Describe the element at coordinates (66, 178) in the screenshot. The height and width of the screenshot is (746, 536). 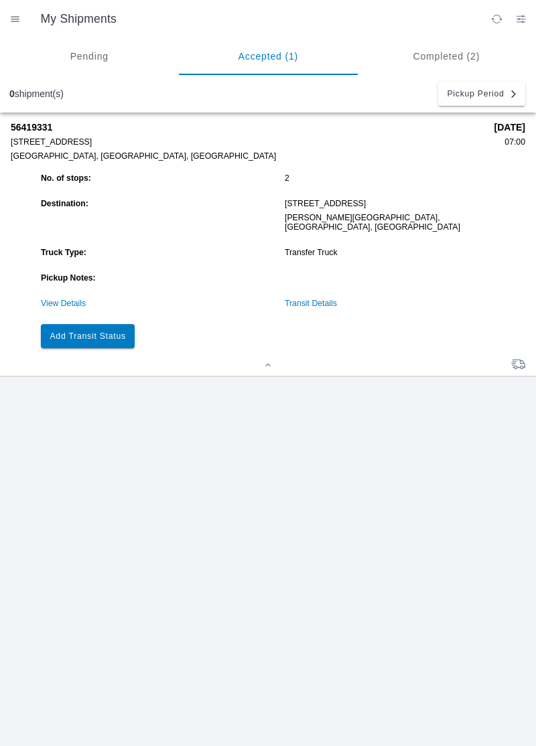
I see `strong: No. of stops:` at that location.